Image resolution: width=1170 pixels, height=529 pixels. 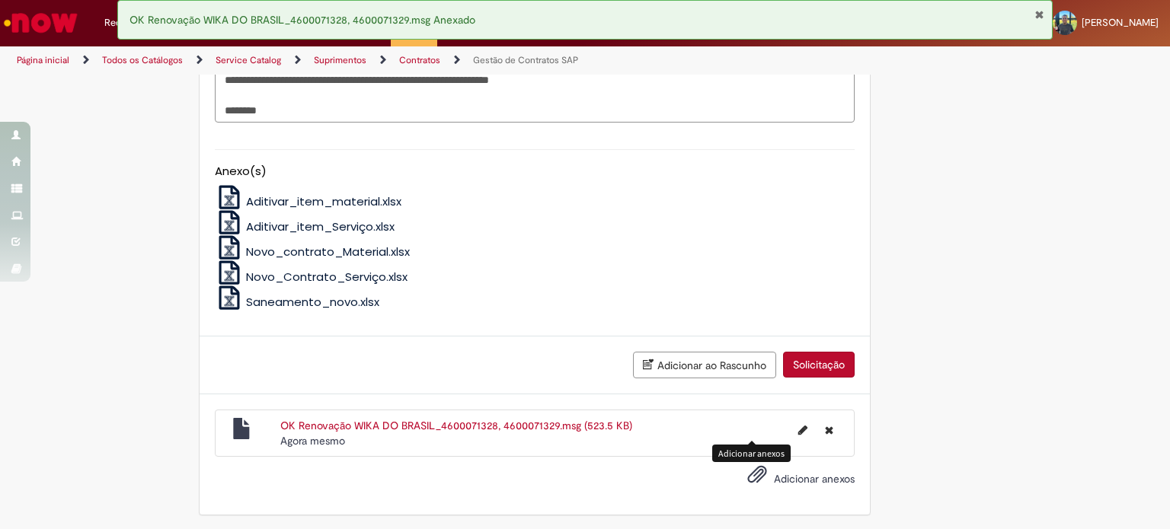 I want to click on button: Solicitação, so click(x=819, y=365).